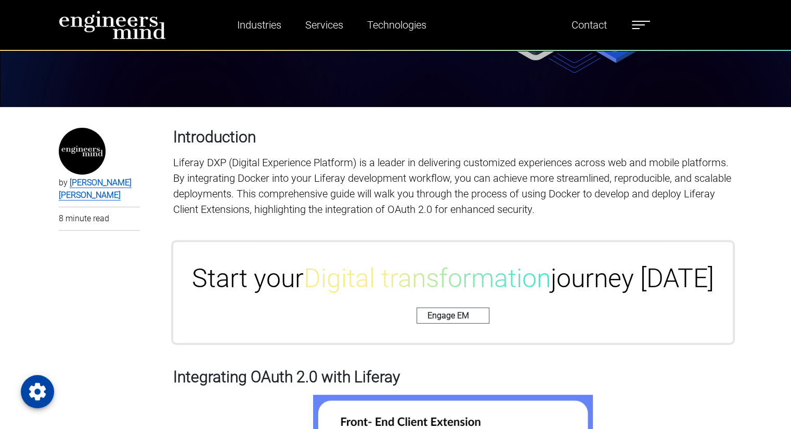 Image resolution: width=791 pixels, height=429 pixels. What do you see at coordinates (453, 137) in the screenshot?
I see `h3: Introduction` at bounding box center [453, 137].